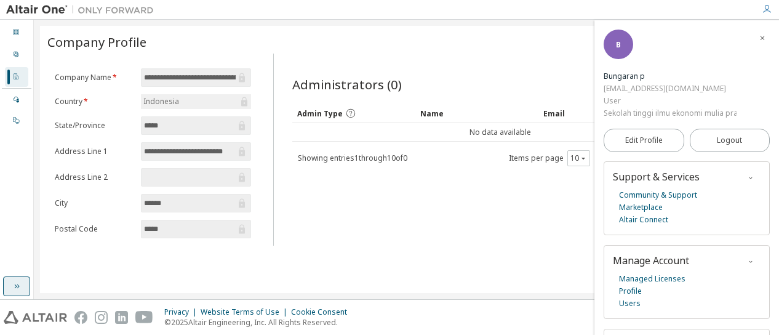 The height and width of the screenshot is (335, 779). What do you see at coordinates (97, 42) in the screenshot?
I see `span: Company Profile` at bounding box center [97, 42].